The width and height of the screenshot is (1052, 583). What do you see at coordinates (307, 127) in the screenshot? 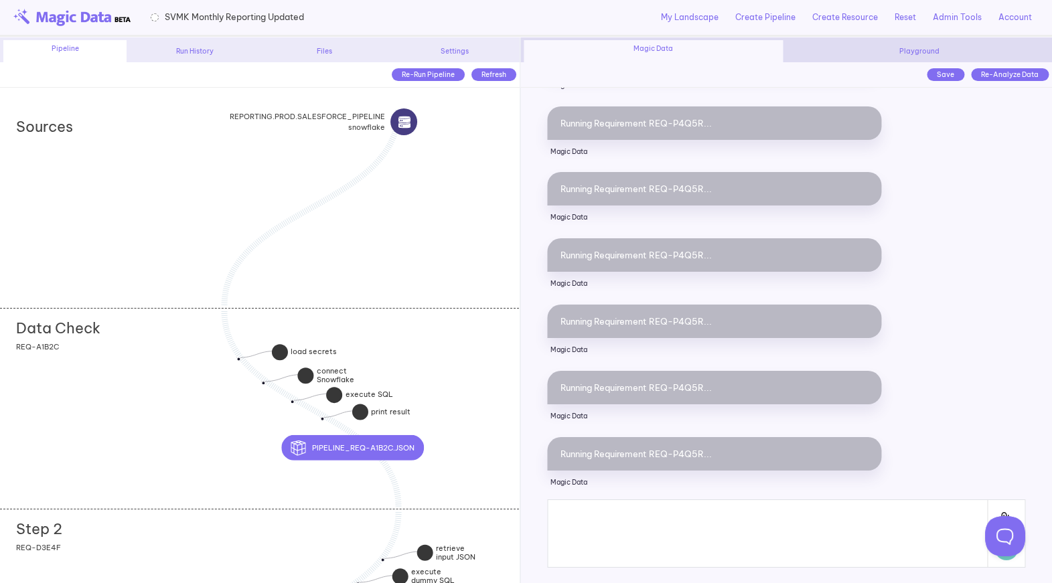
I see `span: snowflake` at bounding box center [307, 127].